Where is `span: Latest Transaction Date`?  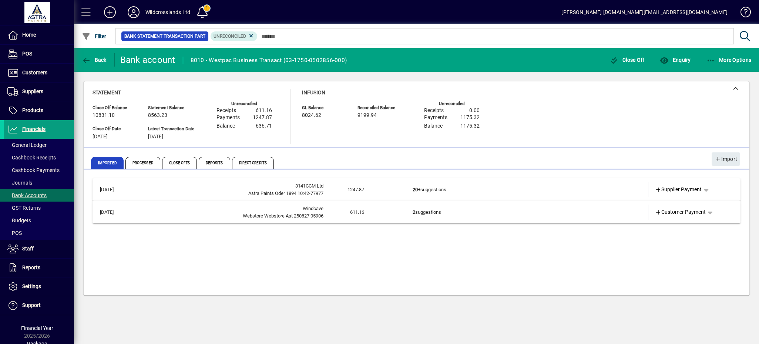 span: Latest Transaction Date is located at coordinates (171, 129).